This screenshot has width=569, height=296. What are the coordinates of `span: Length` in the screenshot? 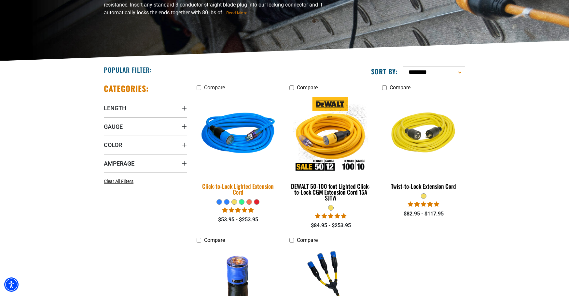 It's located at (115, 108).